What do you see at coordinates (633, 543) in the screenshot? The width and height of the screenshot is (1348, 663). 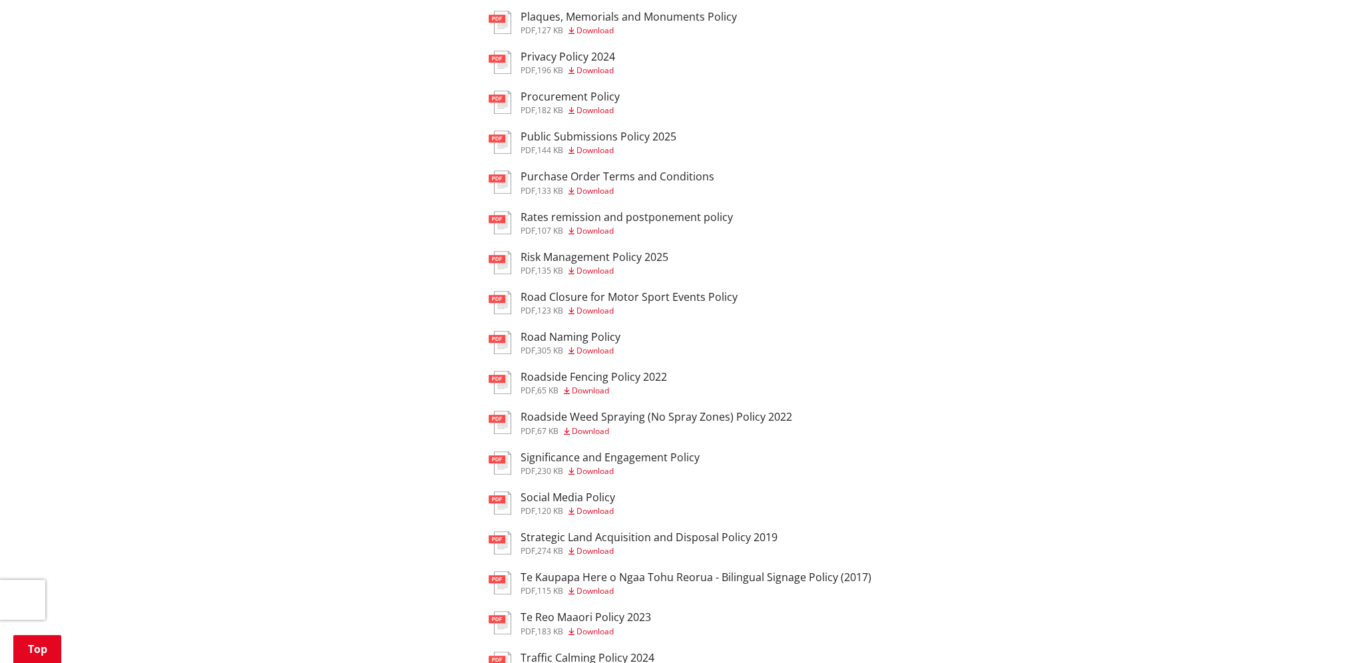 I see `a: Strategic Land Acquisition and Disposal Policy 2019 pdf,274 KB Download` at bounding box center [633, 543].